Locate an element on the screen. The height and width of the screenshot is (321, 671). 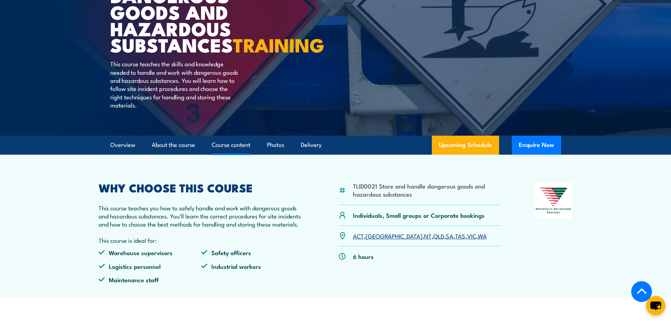
img: Nationally Recognised Training logo. is located at coordinates (553, 200).